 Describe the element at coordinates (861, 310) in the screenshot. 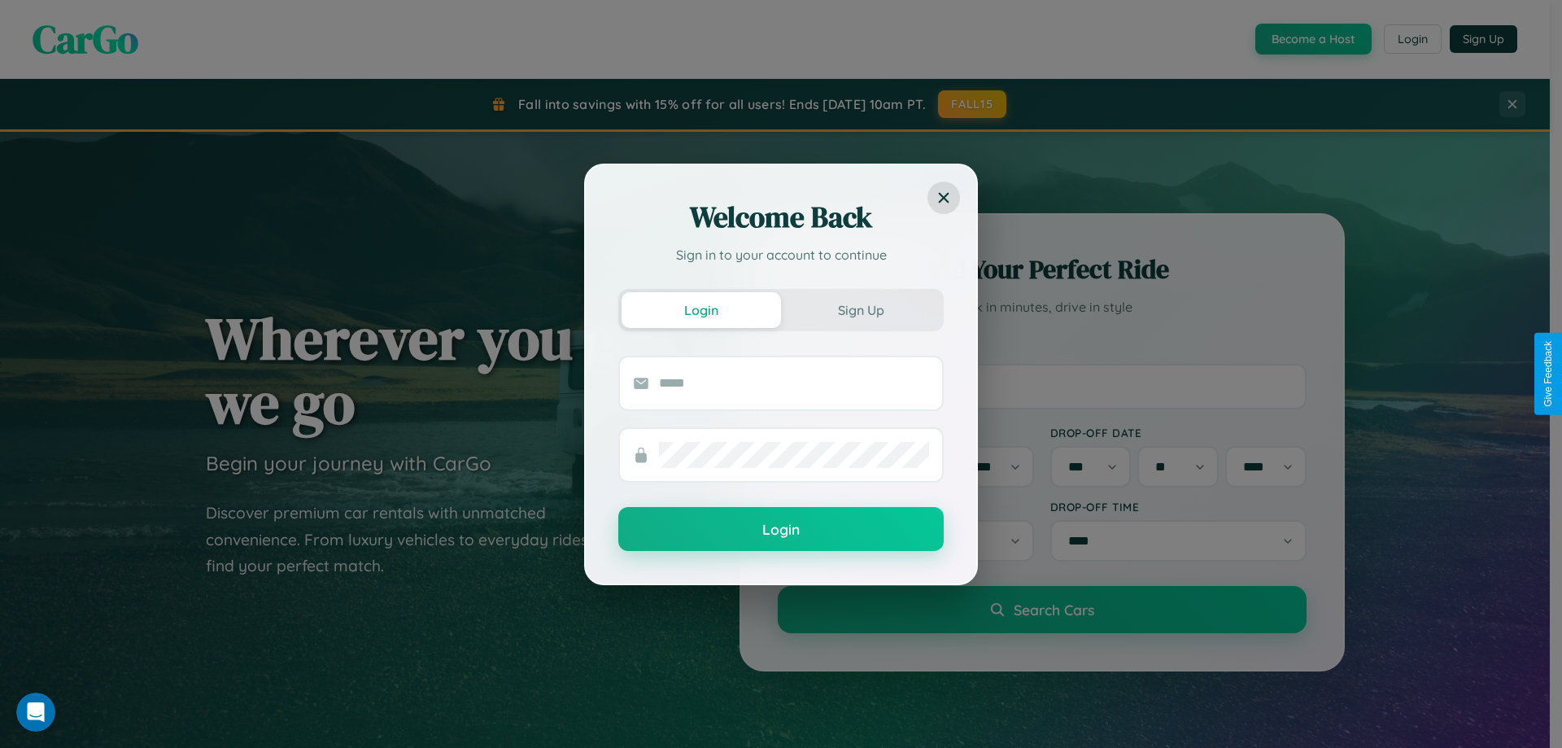

I see `button: Sign Up` at that location.